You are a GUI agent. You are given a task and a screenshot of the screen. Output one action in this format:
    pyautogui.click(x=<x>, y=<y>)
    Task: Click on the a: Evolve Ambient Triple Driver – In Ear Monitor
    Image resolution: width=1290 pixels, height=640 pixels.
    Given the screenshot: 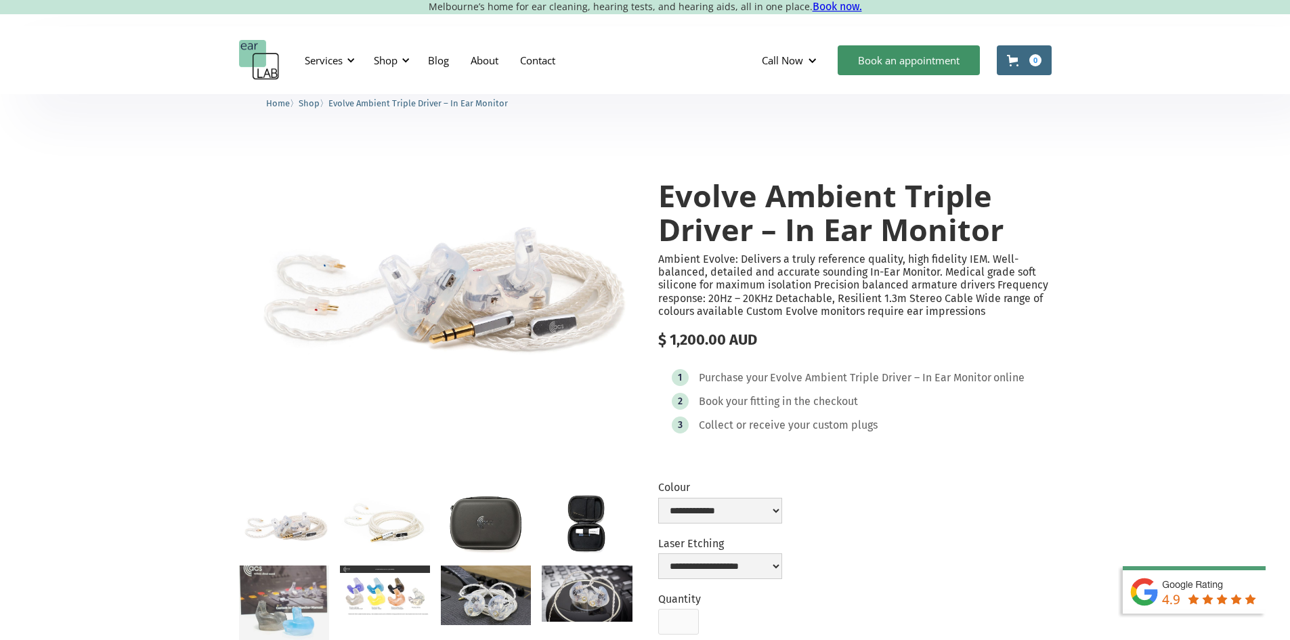 What is the action you would take?
    pyautogui.click(x=418, y=102)
    